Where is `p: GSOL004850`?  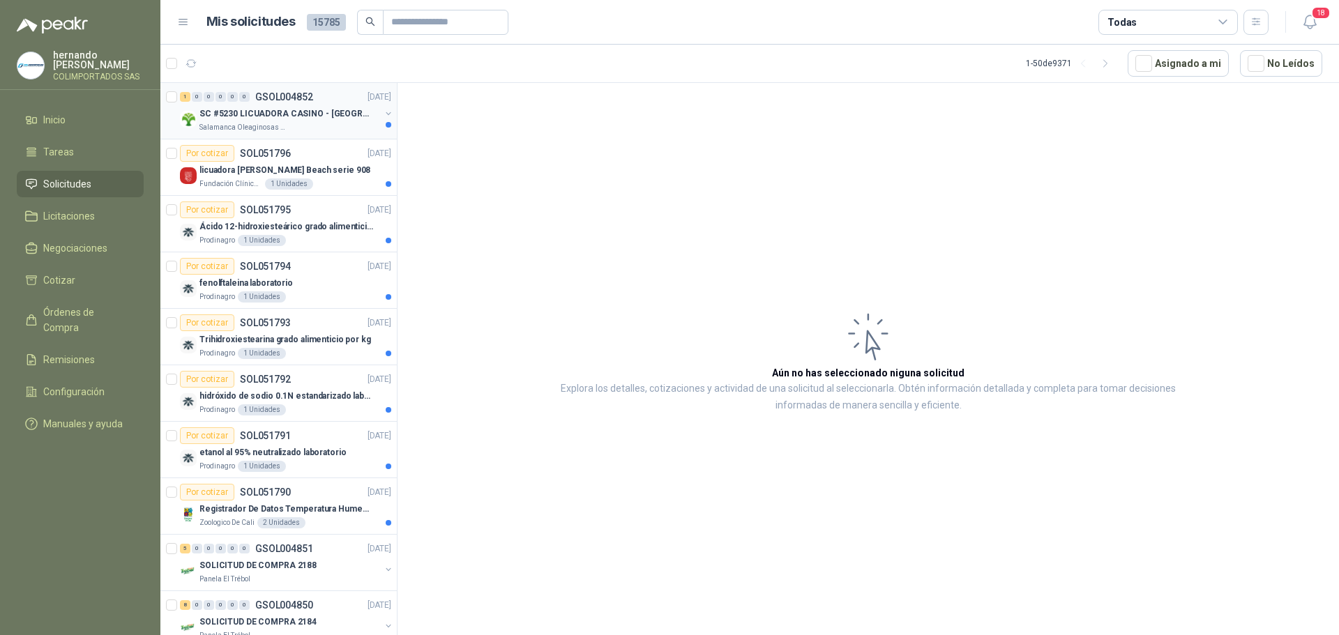 p: GSOL004850 is located at coordinates (284, 605).